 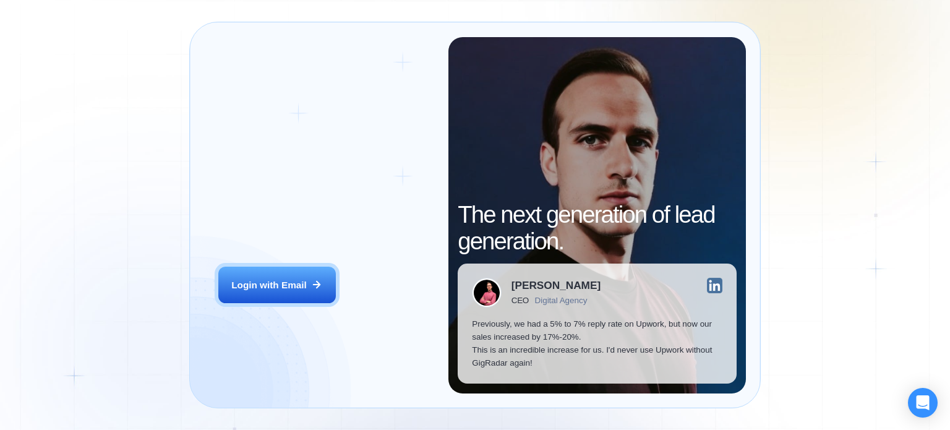 What do you see at coordinates (520, 300) in the screenshot?
I see `div: CEO` at bounding box center [520, 300].